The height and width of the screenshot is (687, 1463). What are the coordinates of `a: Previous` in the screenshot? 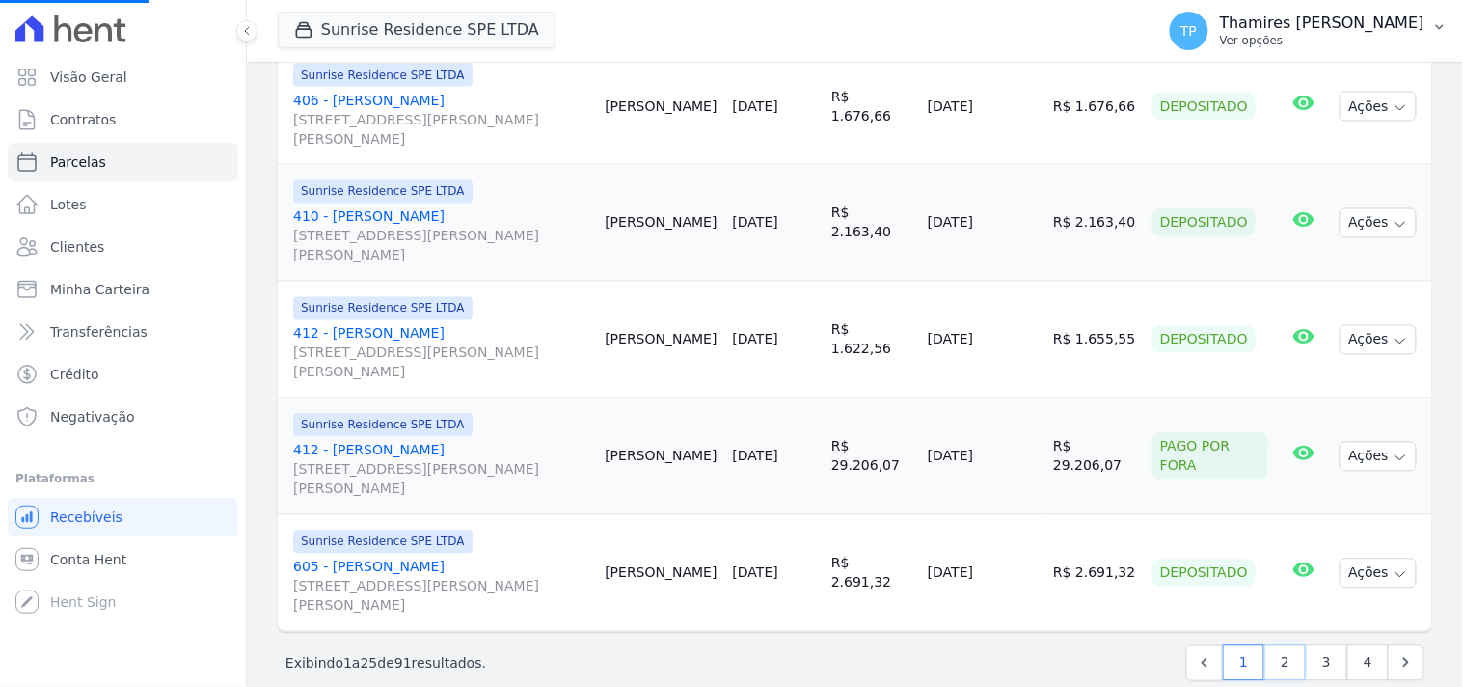 It's located at (1205, 663).